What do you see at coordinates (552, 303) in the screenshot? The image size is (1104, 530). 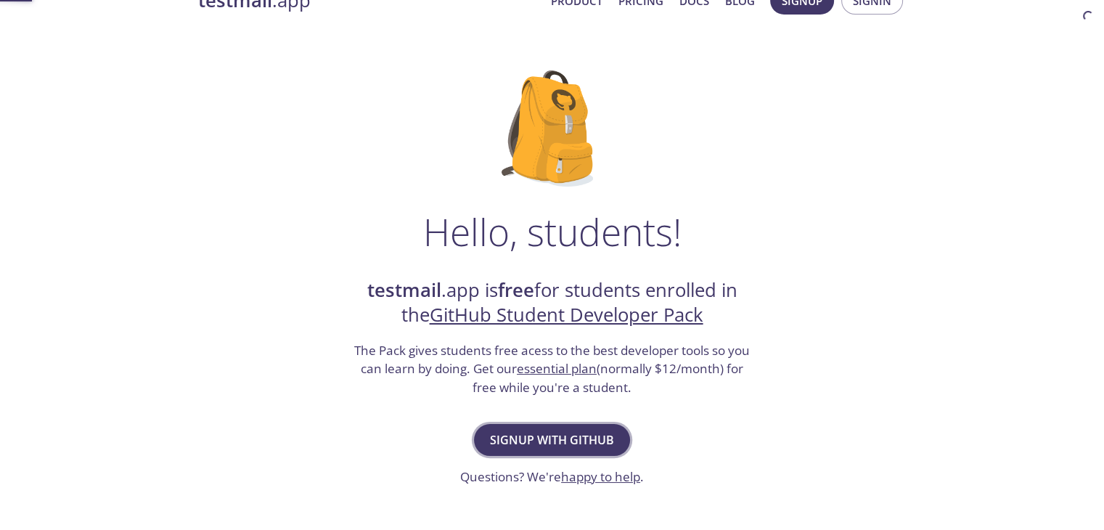 I see `h2: .app is for students enrolled in the` at bounding box center [552, 303].